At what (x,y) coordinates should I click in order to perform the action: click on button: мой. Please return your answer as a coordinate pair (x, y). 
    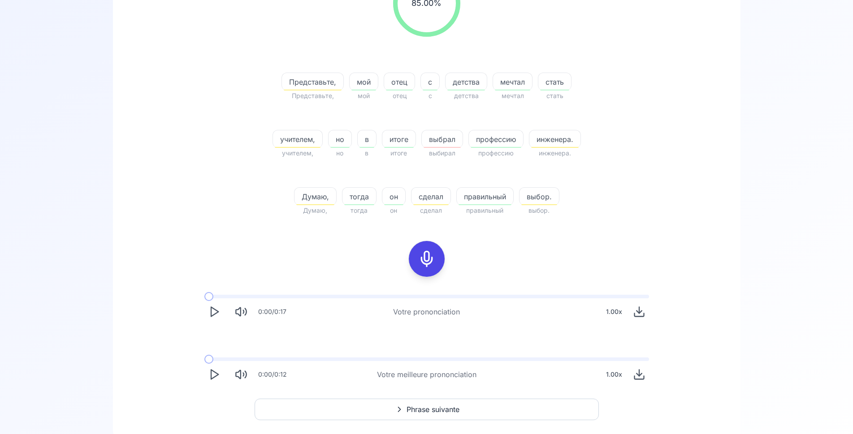
    Looking at the image, I should click on (364, 82).